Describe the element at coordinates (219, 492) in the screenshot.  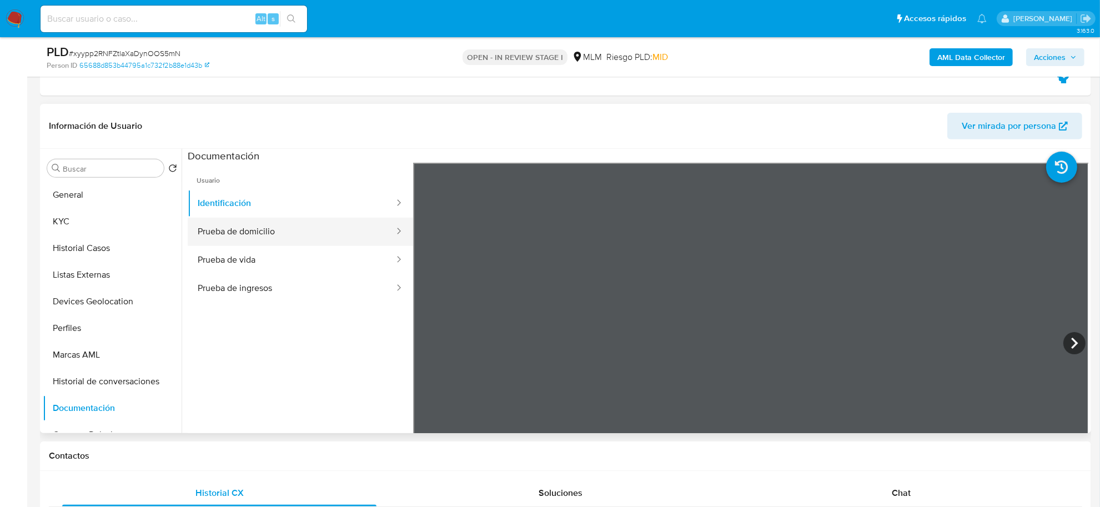
I see `span: Historial CX` at that location.